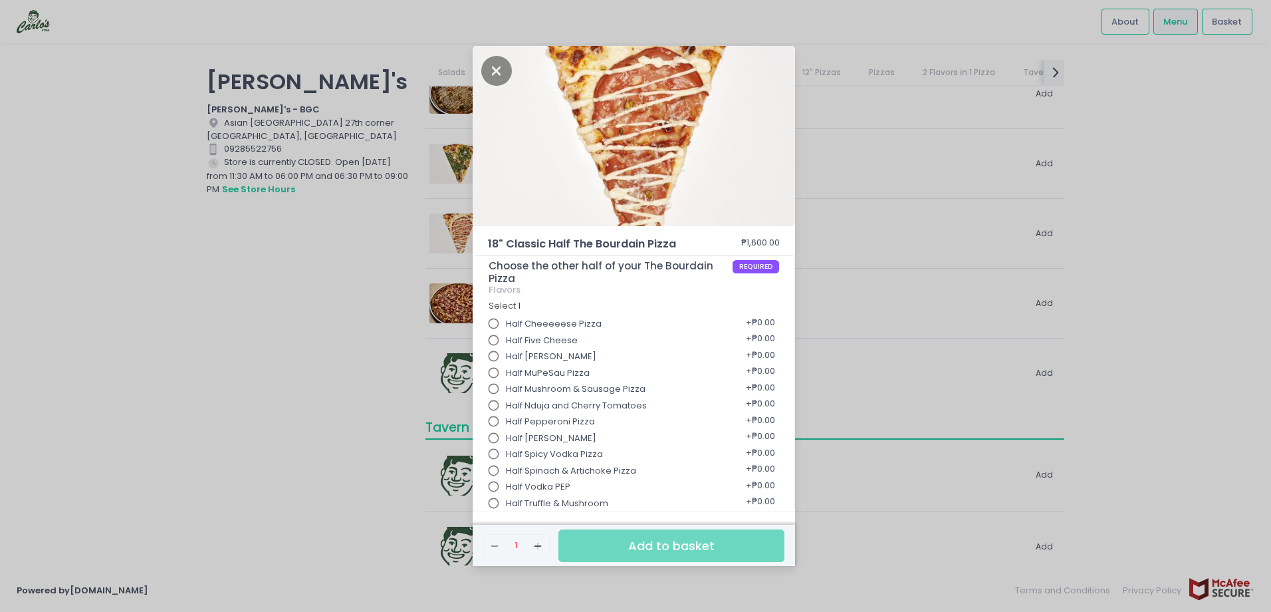 The width and height of the screenshot is (1271, 612). What do you see at coordinates (538, 487) in the screenshot?
I see `span: Half Vodka PEP` at bounding box center [538, 487].